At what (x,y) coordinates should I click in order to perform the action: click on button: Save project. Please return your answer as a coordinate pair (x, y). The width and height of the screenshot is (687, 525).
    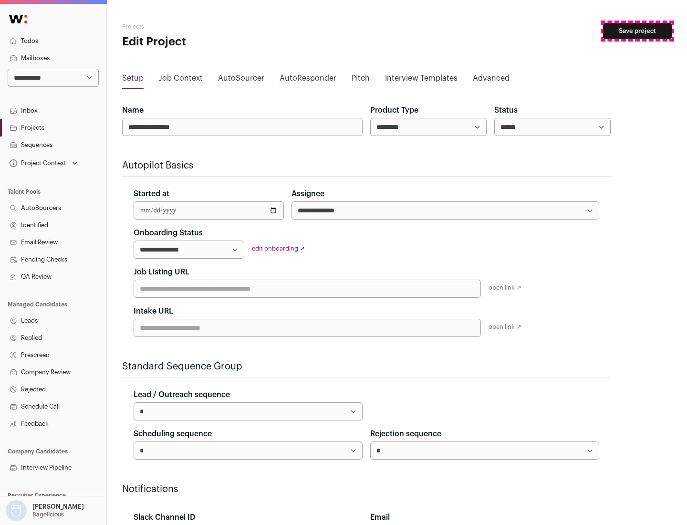
    Looking at the image, I should click on (637, 31).